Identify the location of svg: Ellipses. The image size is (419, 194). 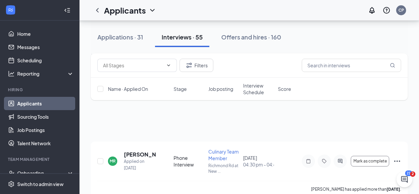
(397, 161).